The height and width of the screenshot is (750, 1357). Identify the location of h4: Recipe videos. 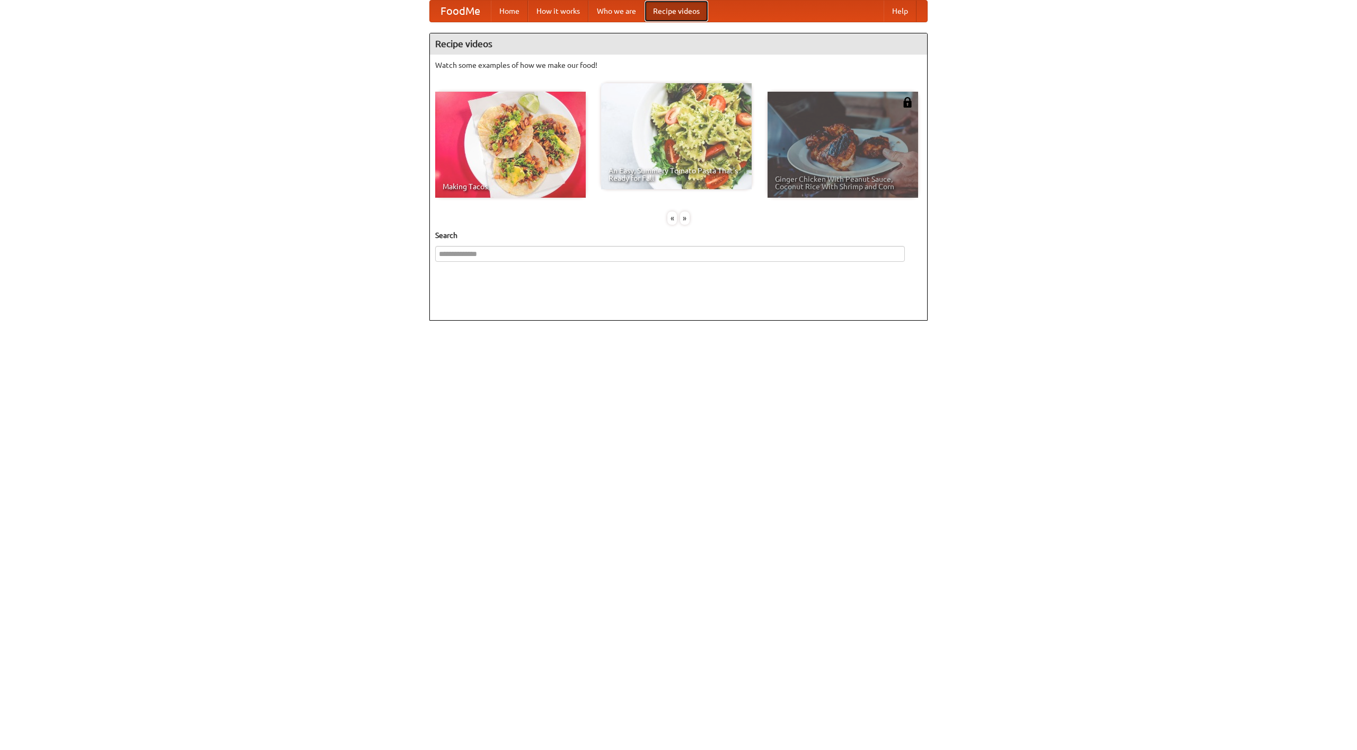
(679, 44).